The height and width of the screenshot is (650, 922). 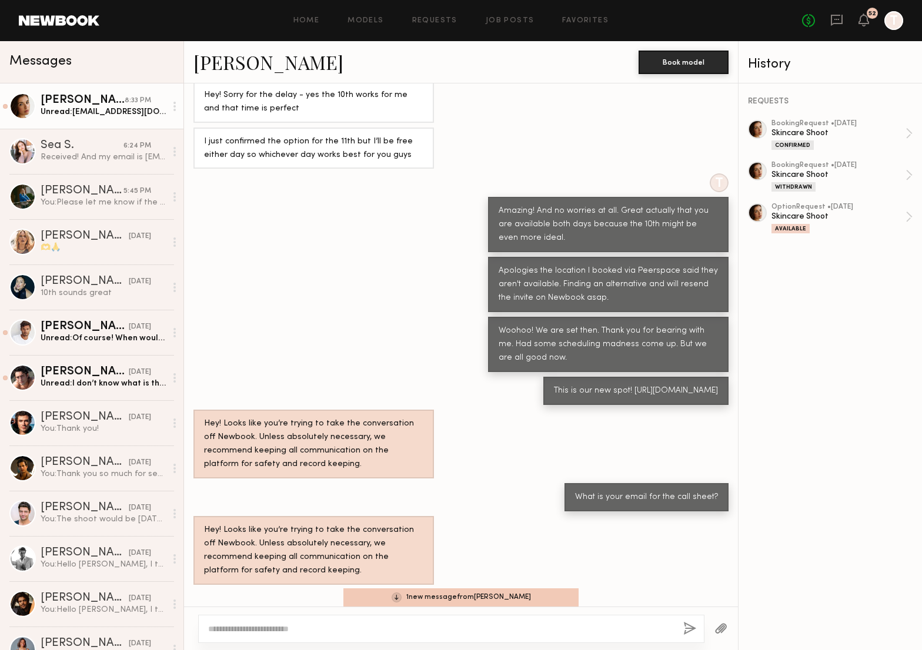 I want to click on div: Withdrawn, so click(x=793, y=187).